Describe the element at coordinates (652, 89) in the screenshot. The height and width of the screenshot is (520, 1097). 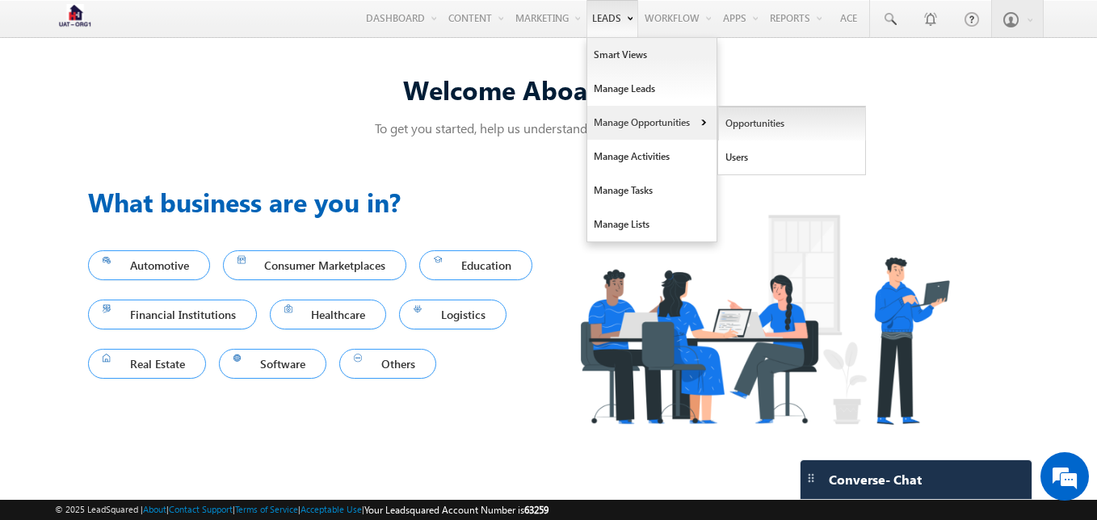
I see `a: Manage Leads` at that location.